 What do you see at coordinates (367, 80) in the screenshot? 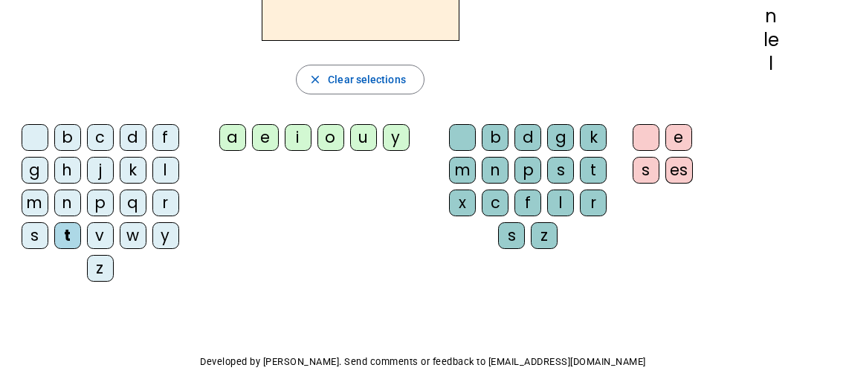
I see `span: Clear selections` at bounding box center [367, 80].